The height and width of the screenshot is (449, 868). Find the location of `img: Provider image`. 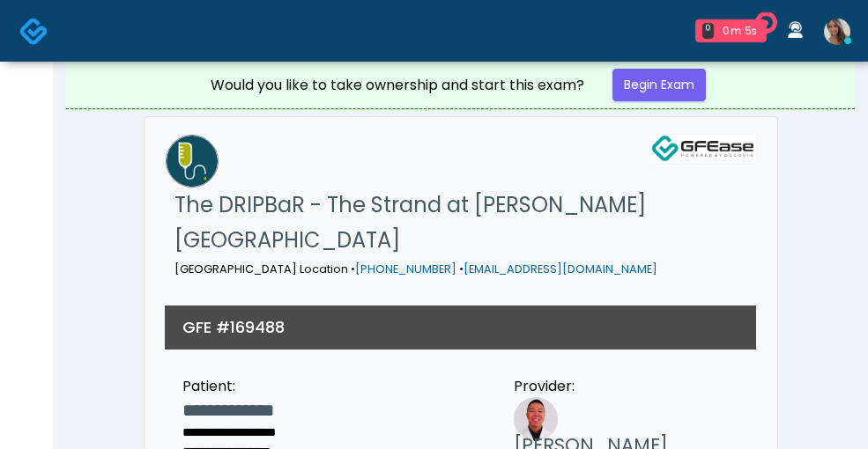

img: Provider image is located at coordinates (536, 419).